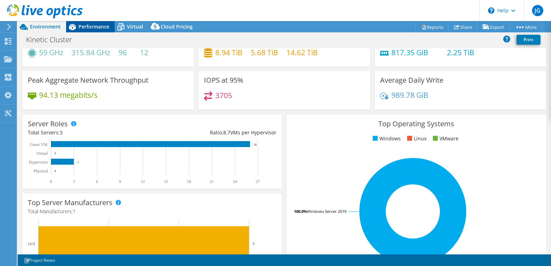  Describe the element at coordinates (416, 124) in the screenshot. I see `h3: Top Operating Systems` at that location.